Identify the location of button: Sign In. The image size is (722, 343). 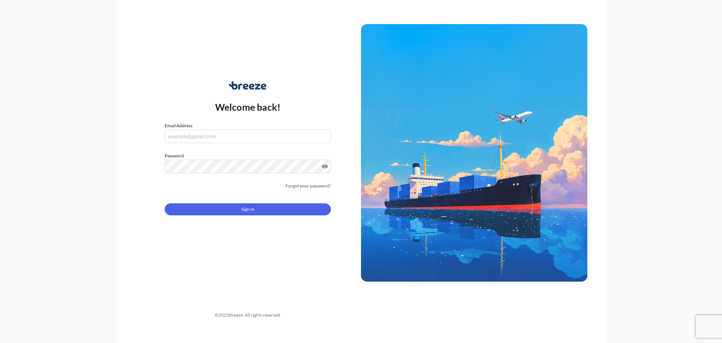
(248, 209).